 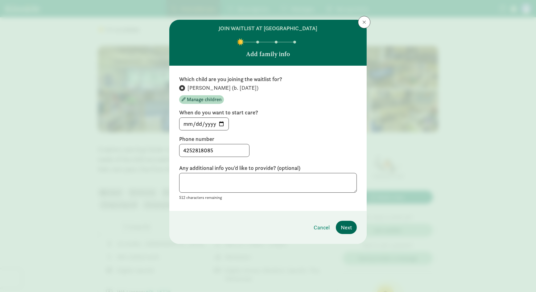 I want to click on label: Any additional info you'd like to provide? (optional), so click(x=268, y=168).